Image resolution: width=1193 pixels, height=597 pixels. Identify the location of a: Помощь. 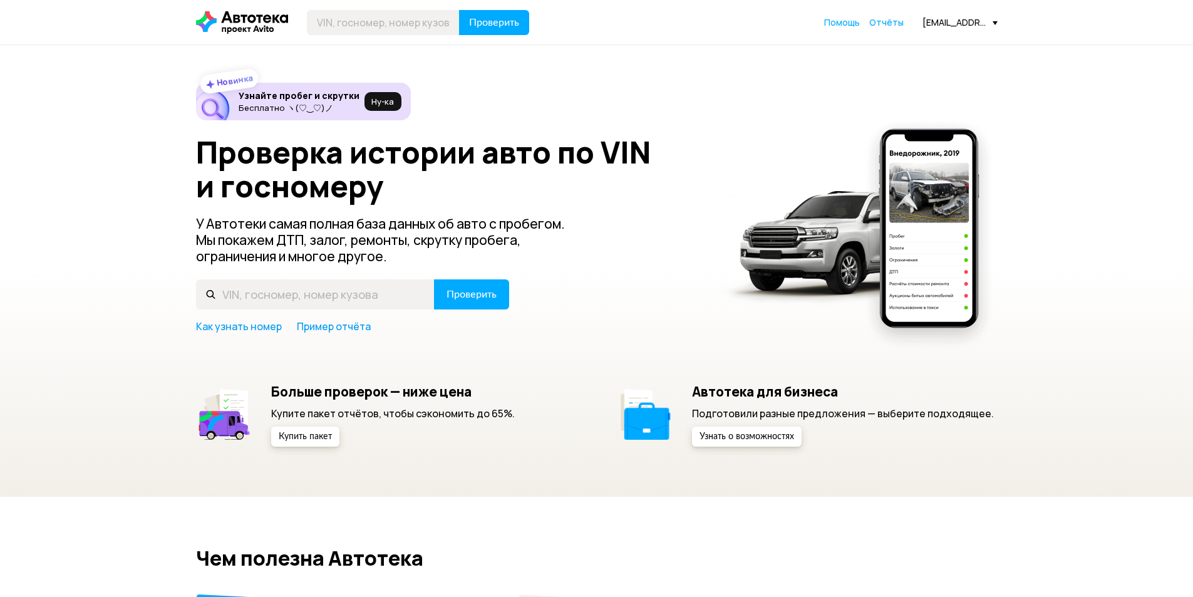
(842, 23).